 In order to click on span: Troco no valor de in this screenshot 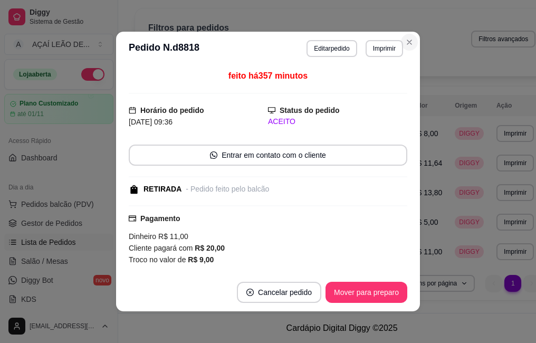, I will do `click(158, 259)`.